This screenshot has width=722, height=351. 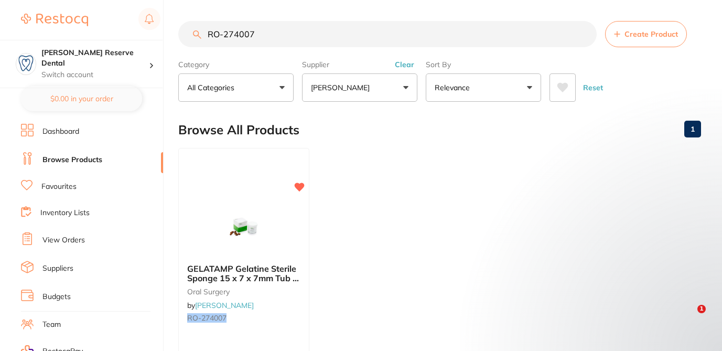 What do you see at coordinates (484, 88) in the screenshot?
I see `button: Relevance` at bounding box center [484, 88].